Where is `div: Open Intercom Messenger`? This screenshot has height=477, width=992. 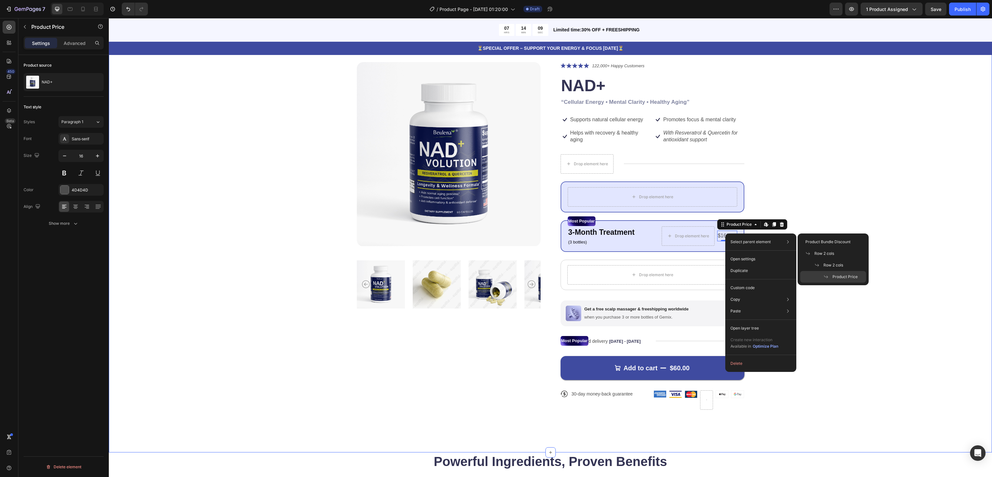
div: Open Intercom Messenger is located at coordinates (978, 453).